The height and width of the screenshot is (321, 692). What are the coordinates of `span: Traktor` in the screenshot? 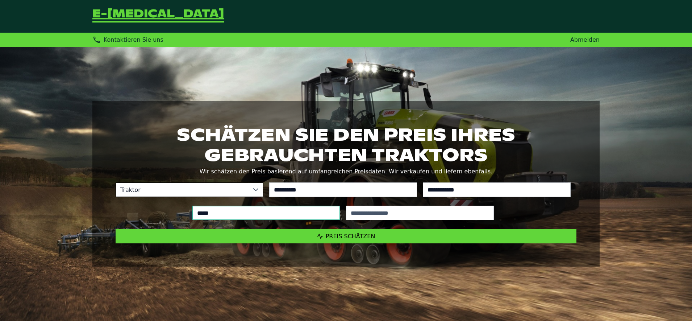 It's located at (182, 190).